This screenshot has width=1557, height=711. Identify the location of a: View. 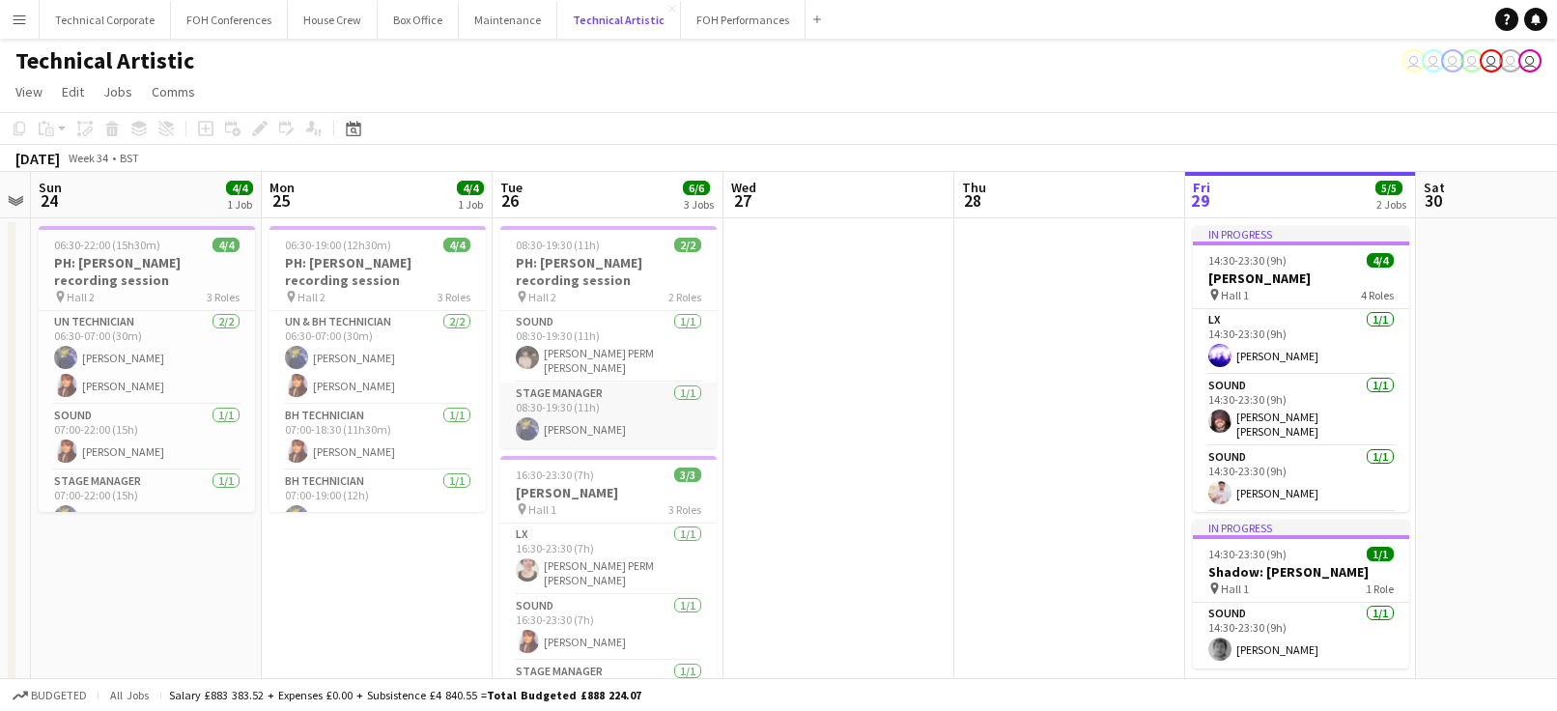
(29, 92).